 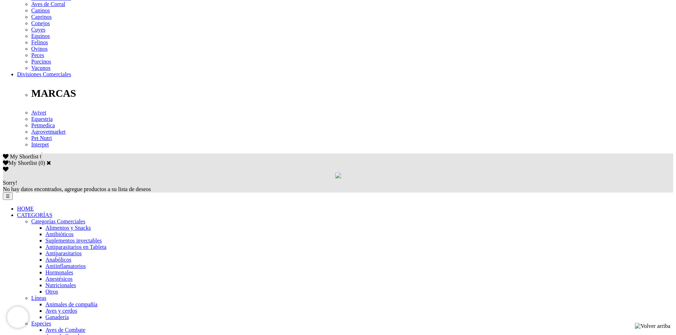 What do you see at coordinates (65, 330) in the screenshot?
I see `a: Aves de Combate` at bounding box center [65, 330].